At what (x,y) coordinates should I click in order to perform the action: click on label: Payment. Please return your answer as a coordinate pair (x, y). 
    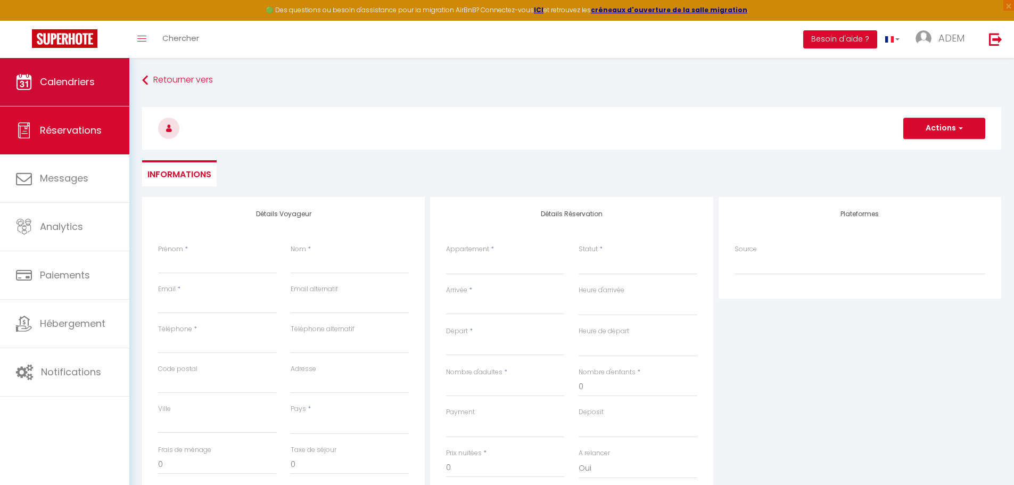
    Looking at the image, I should click on (460, 412).